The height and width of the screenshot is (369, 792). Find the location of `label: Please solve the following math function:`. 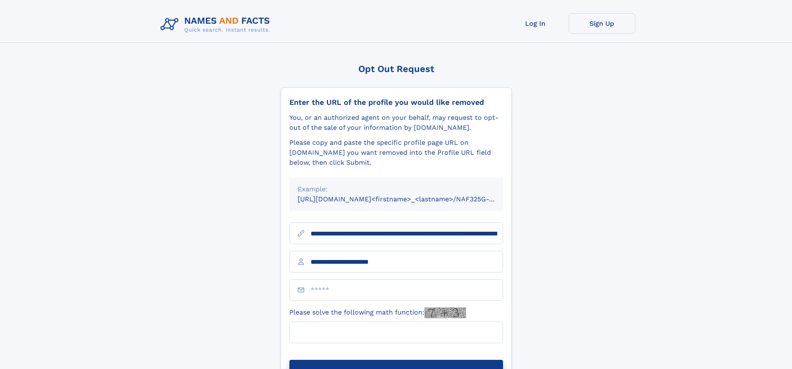

label: Please solve the following math function: is located at coordinates (377, 313).